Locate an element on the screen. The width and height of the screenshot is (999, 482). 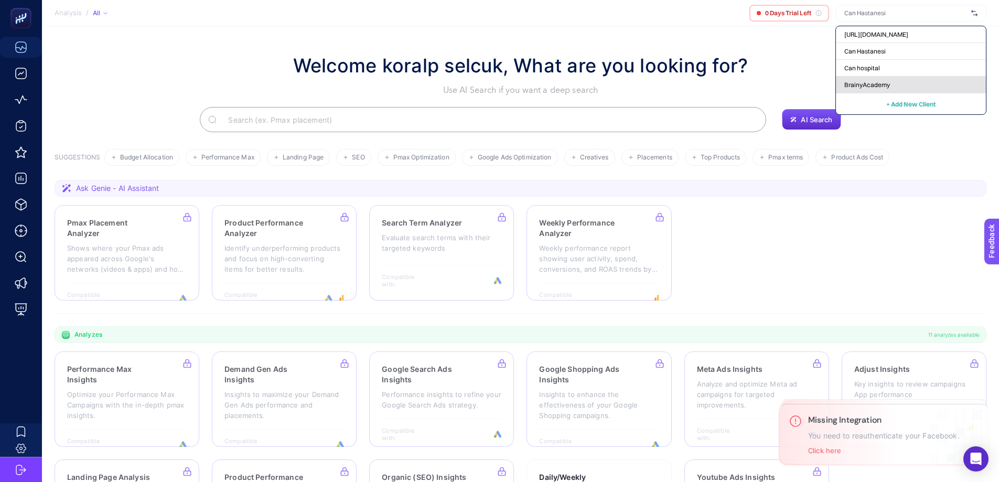
img: svg%3e is located at coordinates (974, 13).